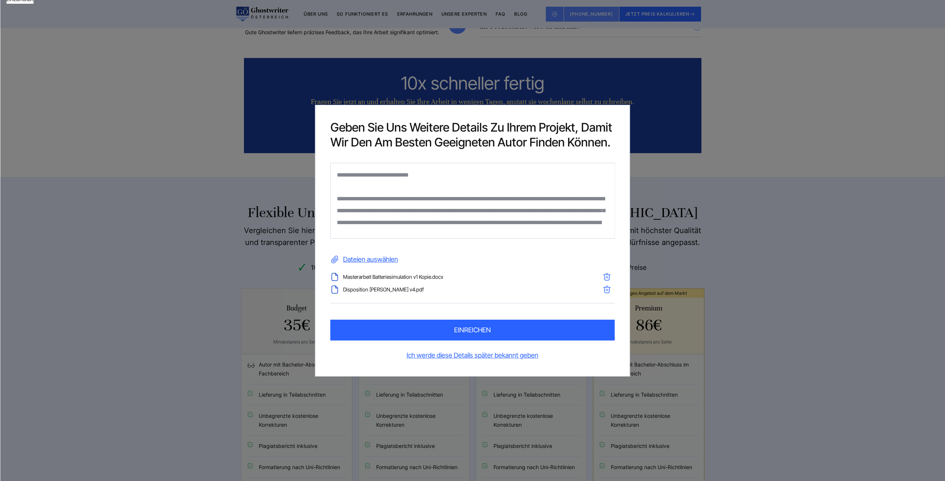  Describe the element at coordinates (473, 259) in the screenshot. I see `label: Dateien auswählen` at that location.